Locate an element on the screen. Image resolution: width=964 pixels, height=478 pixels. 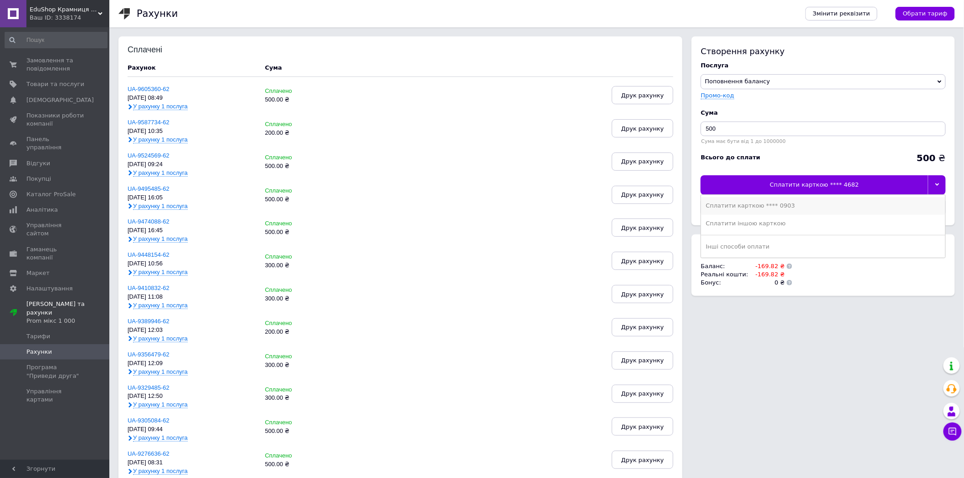
span: Змінити реквізити is located at coordinates (841, 14).